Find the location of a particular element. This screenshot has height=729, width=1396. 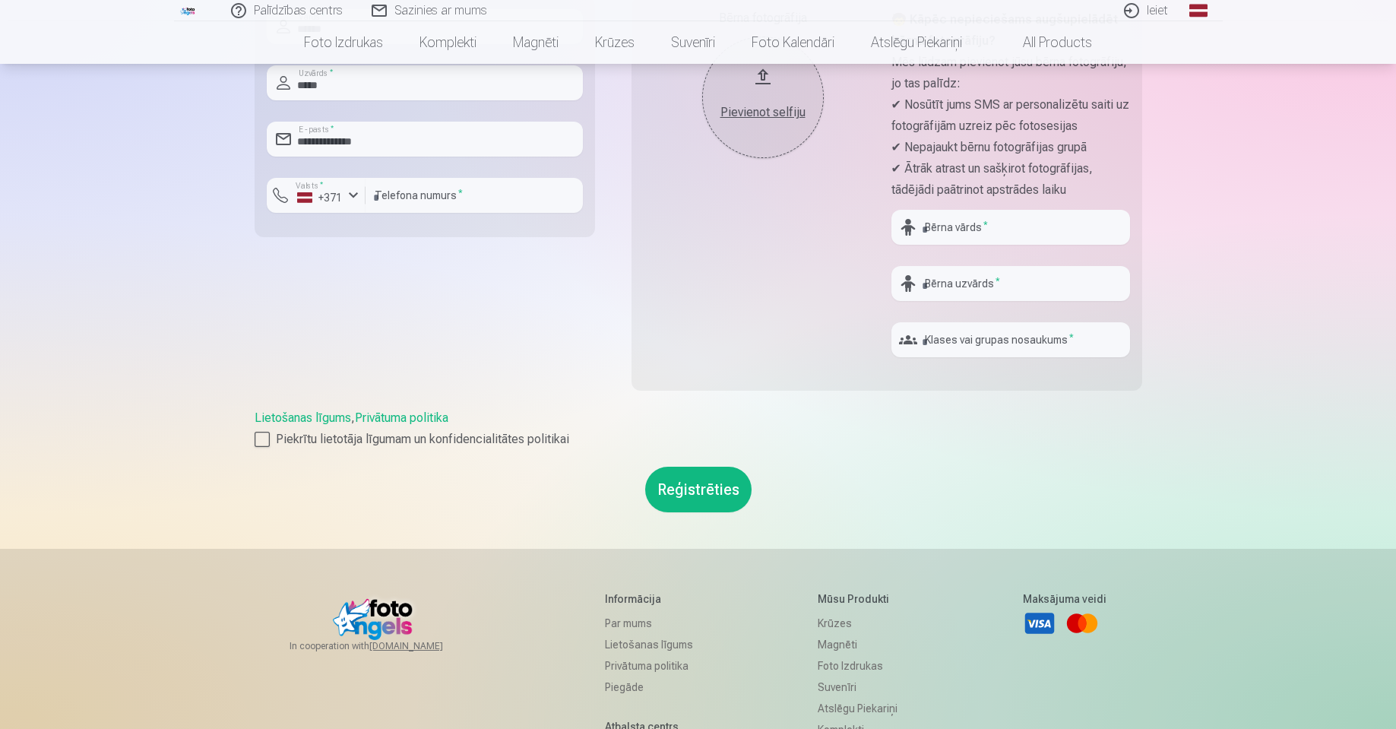

a: Par mums is located at coordinates (649, 623).